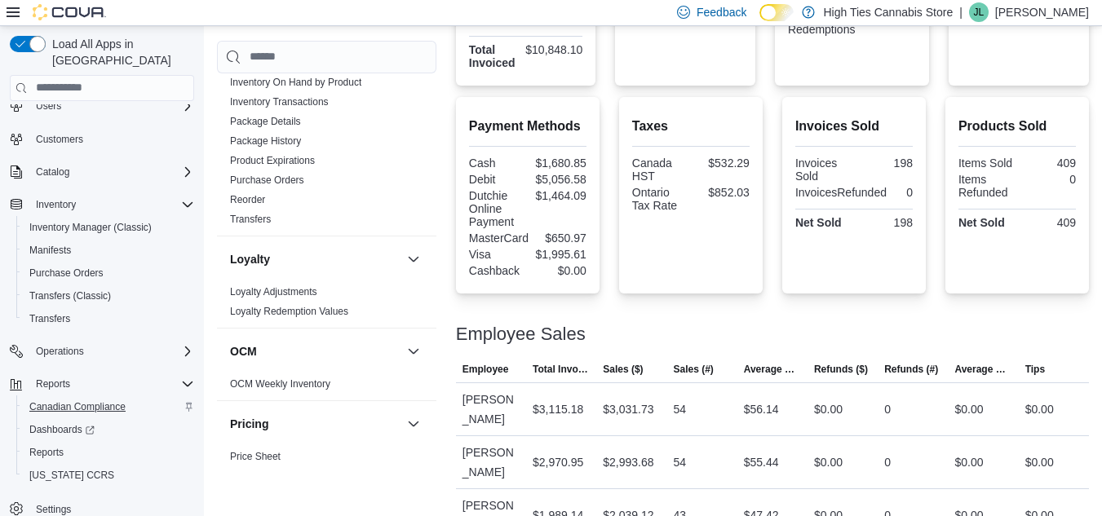  What do you see at coordinates (265, 141) in the screenshot?
I see `a: Package History` at bounding box center [265, 141].